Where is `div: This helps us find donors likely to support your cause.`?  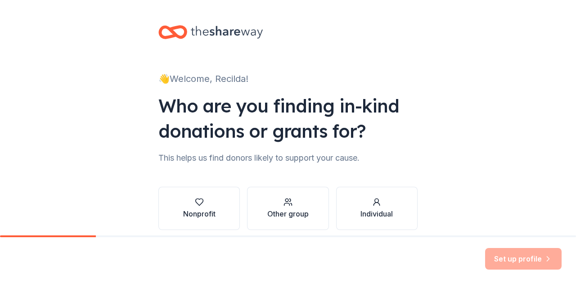 div: This helps us find donors likely to support your cause. is located at coordinates (288, 158).